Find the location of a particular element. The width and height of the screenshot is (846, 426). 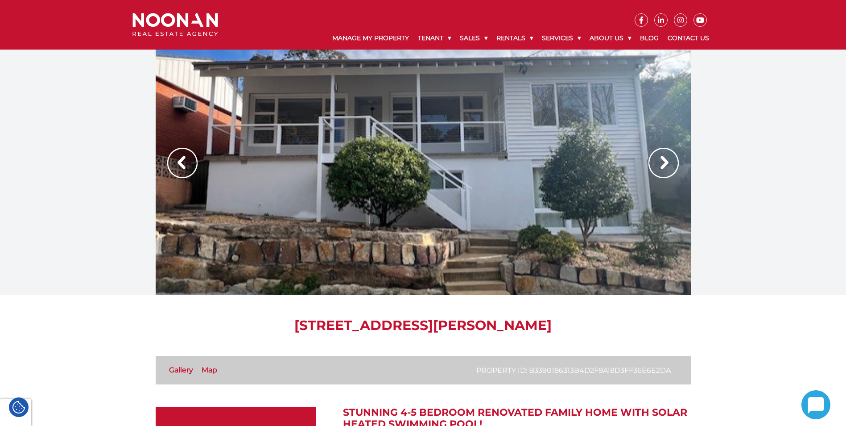

a: About Us is located at coordinates (610, 38).